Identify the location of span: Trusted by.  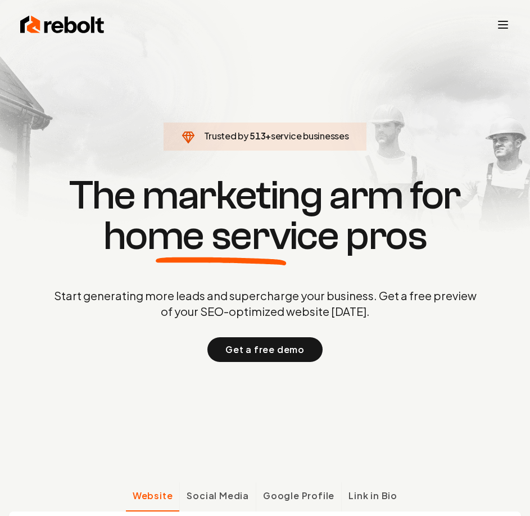
(226, 135).